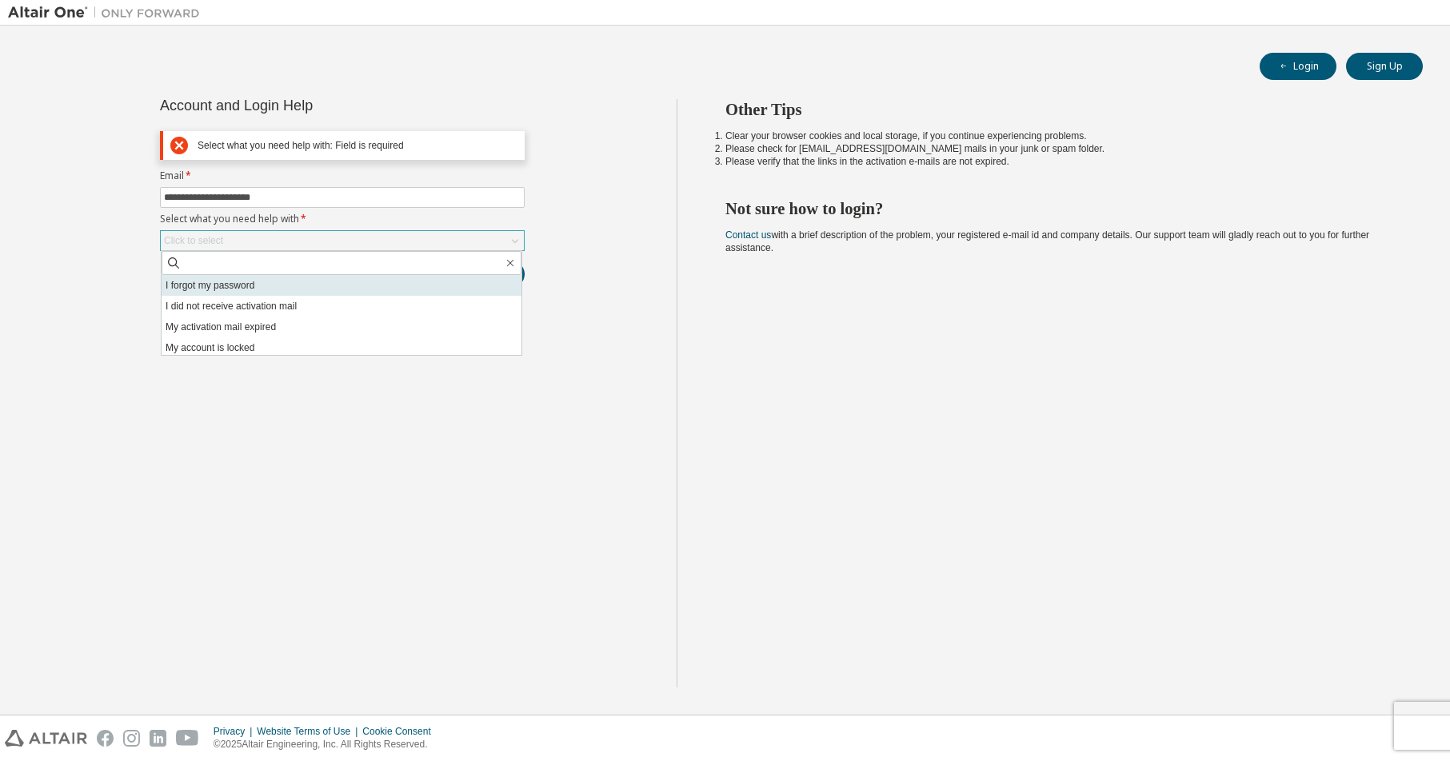 Image resolution: width=1450 pixels, height=761 pixels. Describe the element at coordinates (187, 738) in the screenshot. I see `img: youtube.svg` at that location.